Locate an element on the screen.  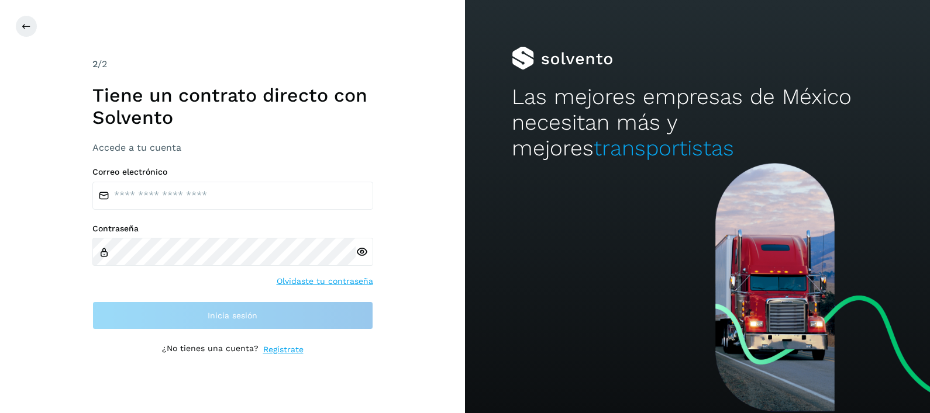
h1: Tiene un contrato directo con Solvento is located at coordinates (233, 106).